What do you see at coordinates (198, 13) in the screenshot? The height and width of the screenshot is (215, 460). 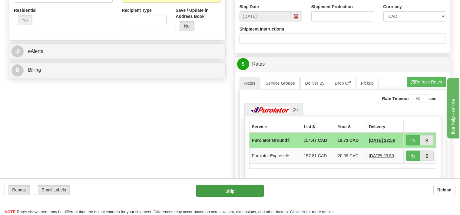 I see `label: Save / Update in Address Book` at bounding box center [198, 13].